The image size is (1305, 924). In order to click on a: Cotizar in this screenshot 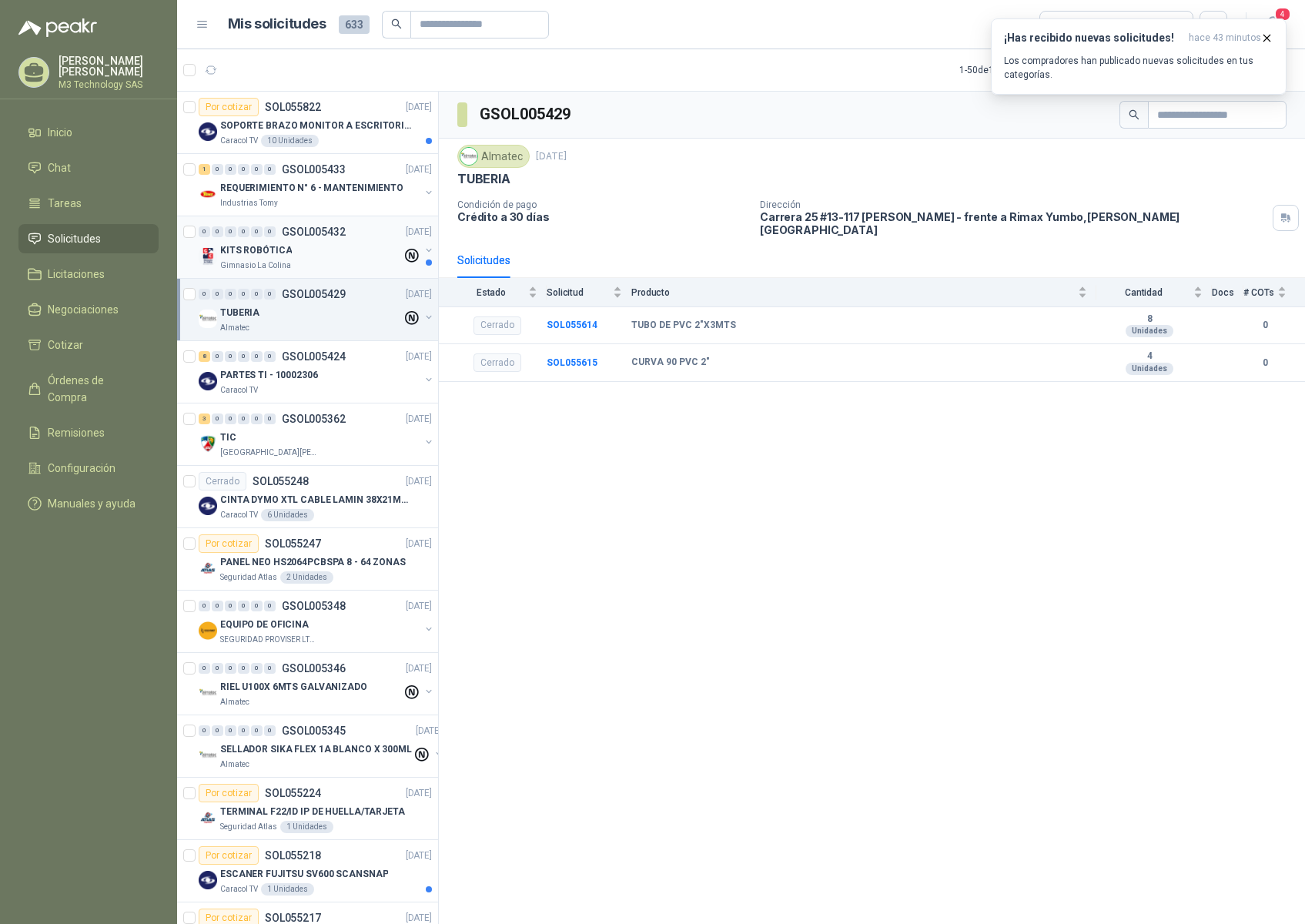, I will do `click(89, 345)`.